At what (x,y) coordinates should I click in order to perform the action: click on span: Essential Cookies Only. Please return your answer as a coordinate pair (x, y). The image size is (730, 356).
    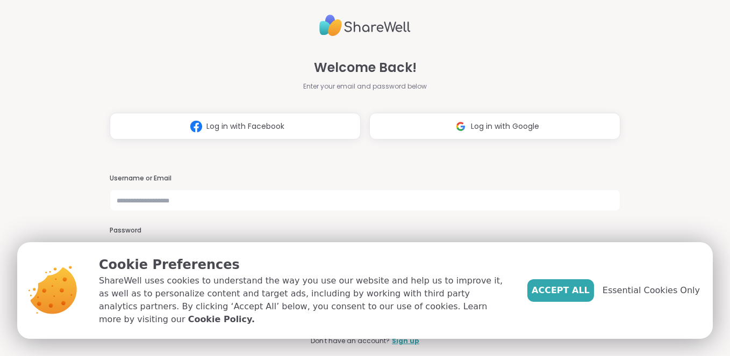
    Looking at the image, I should click on (651, 291).